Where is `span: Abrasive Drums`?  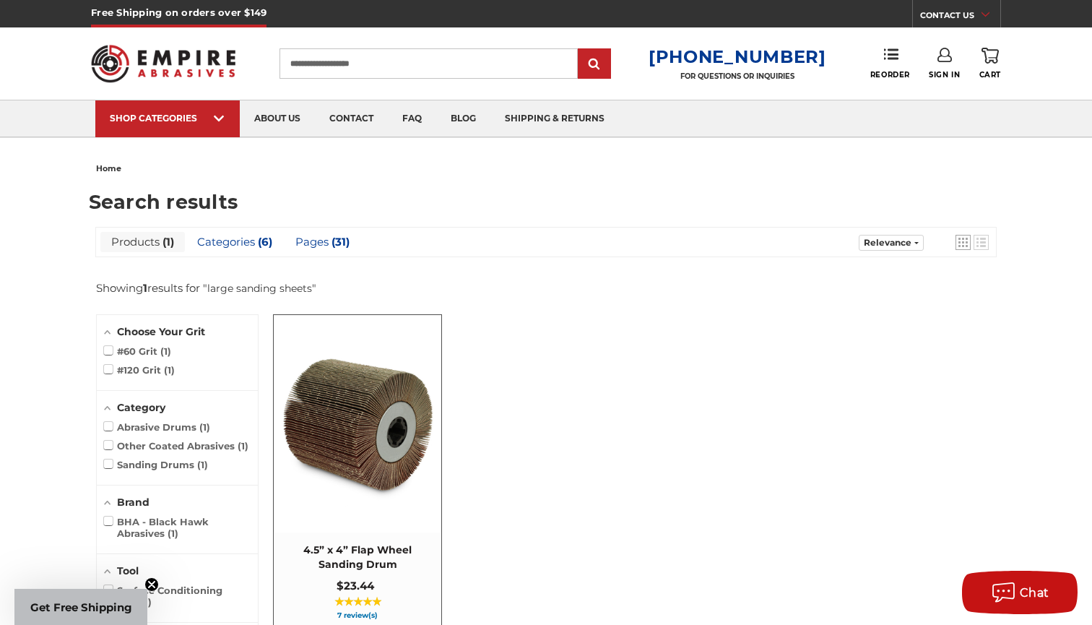 span: Abrasive Drums is located at coordinates (157, 427).